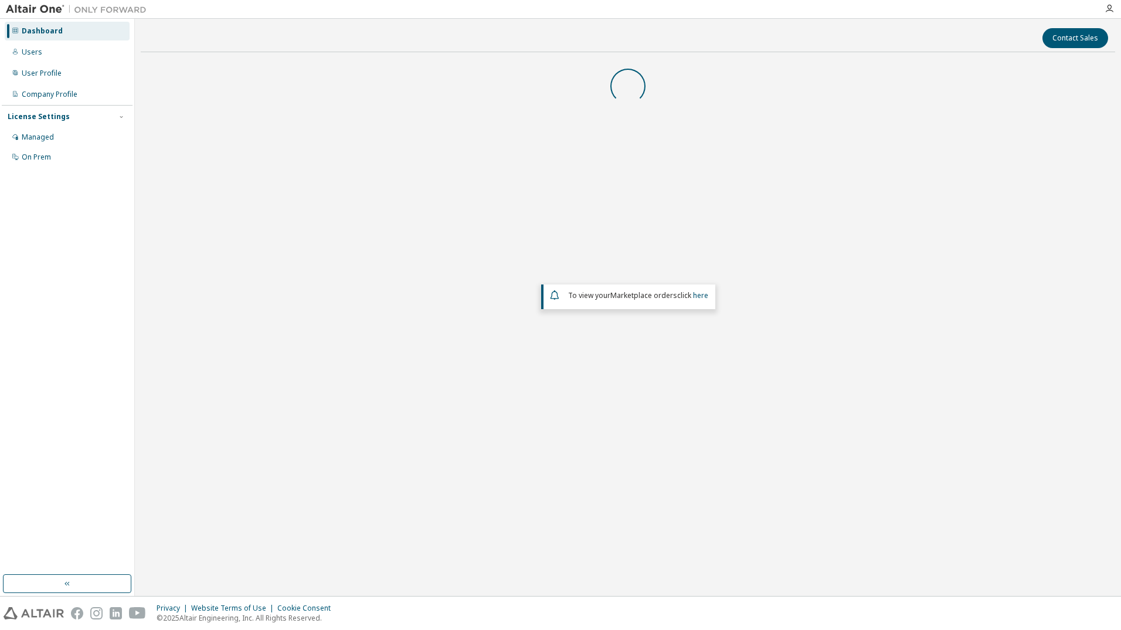 This screenshot has height=630, width=1121. I want to click on img: instagram.svg, so click(96, 613).